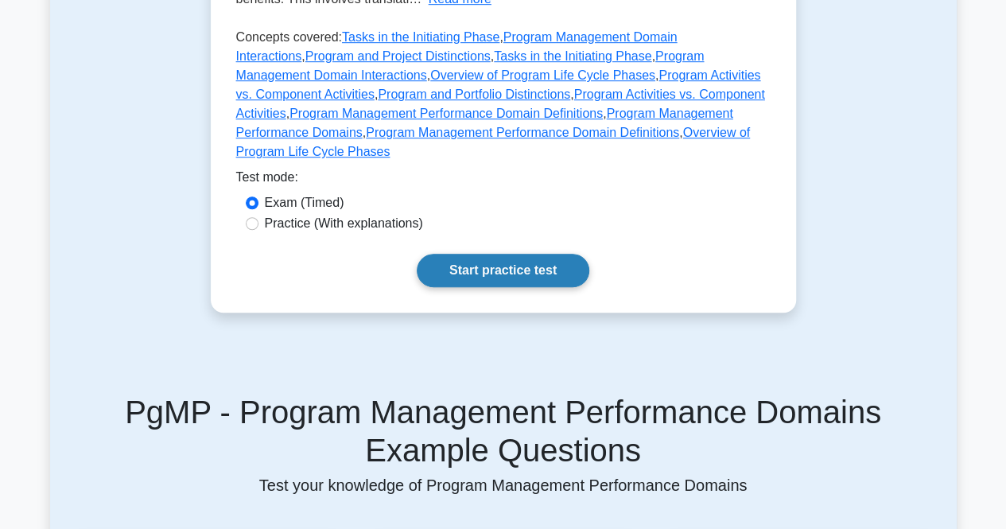  What do you see at coordinates (503, 485) in the screenshot?
I see `p: Test your knowledge of Program Management Performance Domains` at bounding box center [503, 485].